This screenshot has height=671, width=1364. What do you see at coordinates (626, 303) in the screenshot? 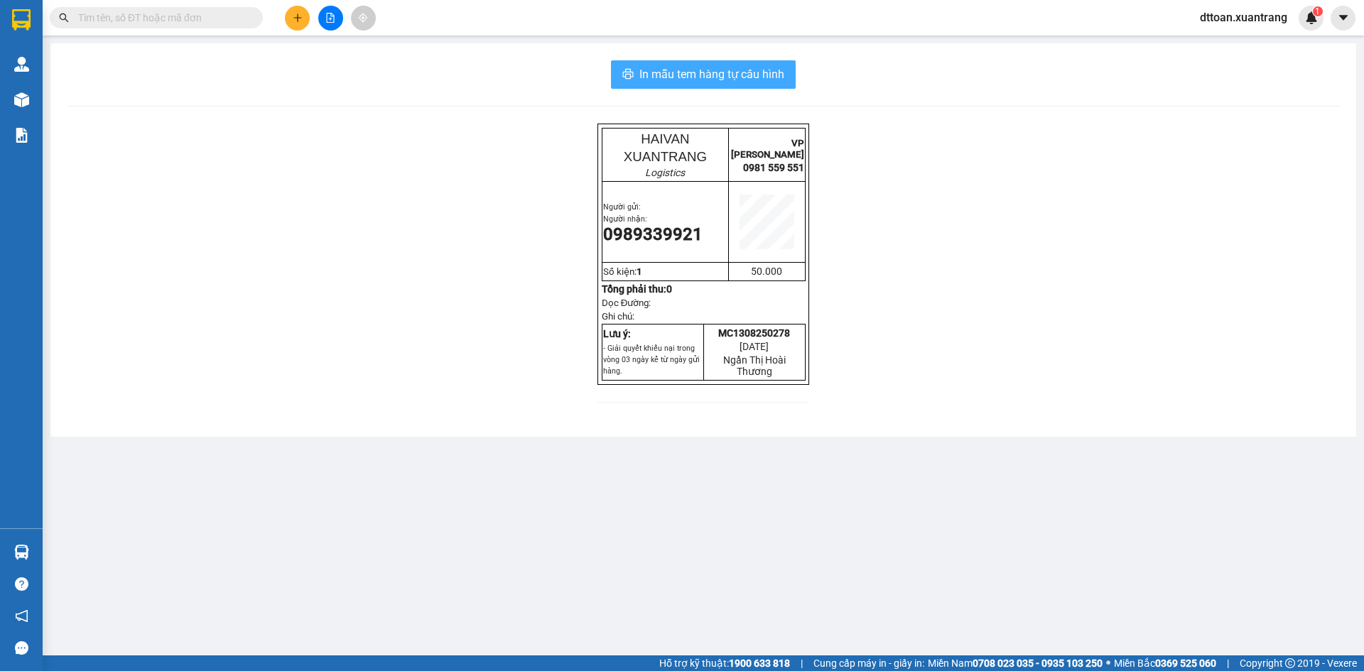
I see `span: Dọc Đường:` at bounding box center [626, 303].